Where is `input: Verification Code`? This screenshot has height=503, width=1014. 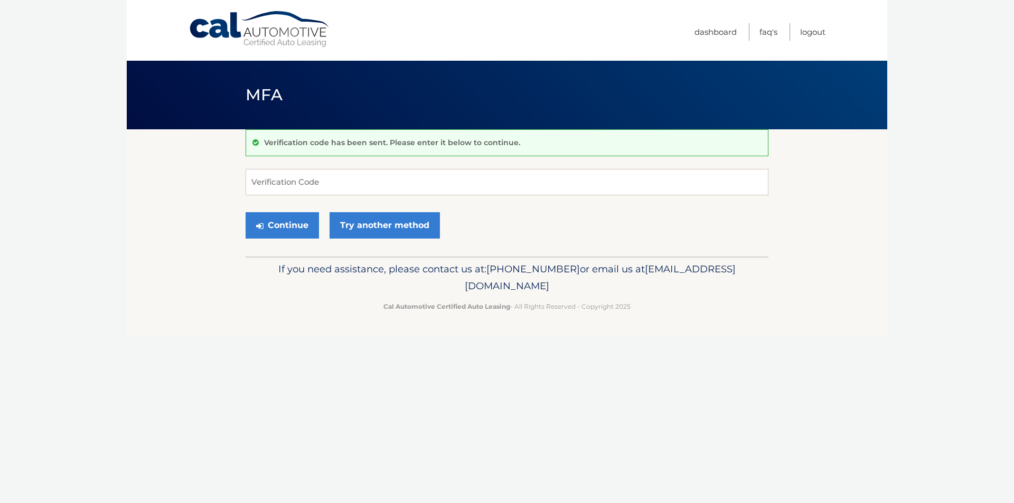
input: Verification Code is located at coordinates (507, 182).